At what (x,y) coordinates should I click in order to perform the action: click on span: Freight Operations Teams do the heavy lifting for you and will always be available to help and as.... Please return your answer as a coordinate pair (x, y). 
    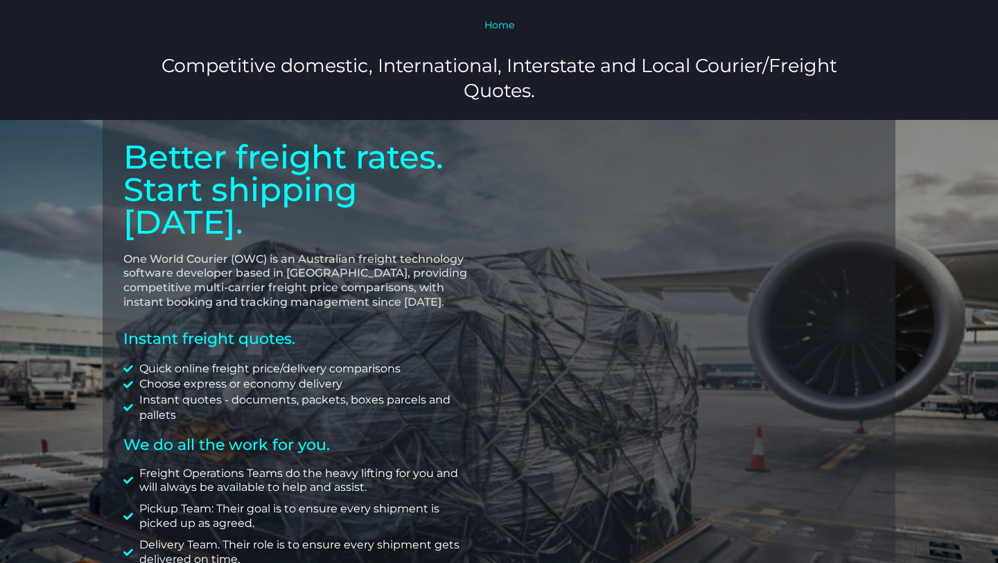
    Looking at the image, I should click on (307, 481).